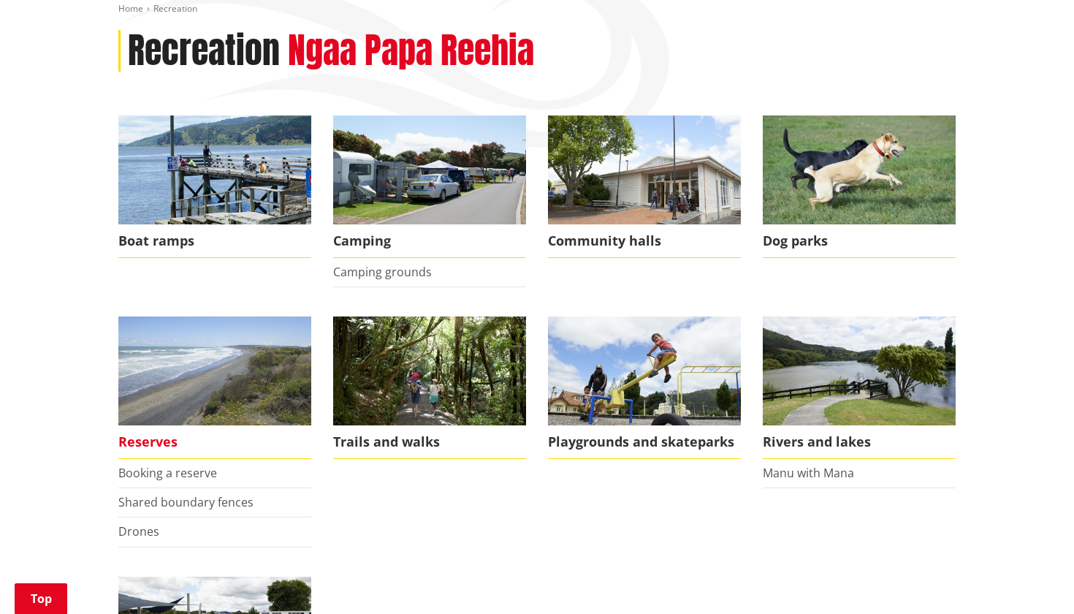 This screenshot has width=1074, height=614. Describe the element at coordinates (215, 387) in the screenshot. I see `a: Port Waikato coastal reserve Reserves` at that location.